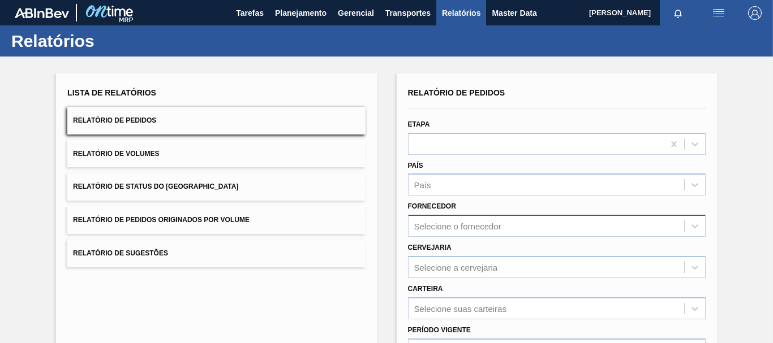 Image resolution: width=773 pixels, height=343 pixels. What do you see at coordinates (456, 267) in the screenshot?
I see `div: Selecione a cervejaria` at bounding box center [456, 267].